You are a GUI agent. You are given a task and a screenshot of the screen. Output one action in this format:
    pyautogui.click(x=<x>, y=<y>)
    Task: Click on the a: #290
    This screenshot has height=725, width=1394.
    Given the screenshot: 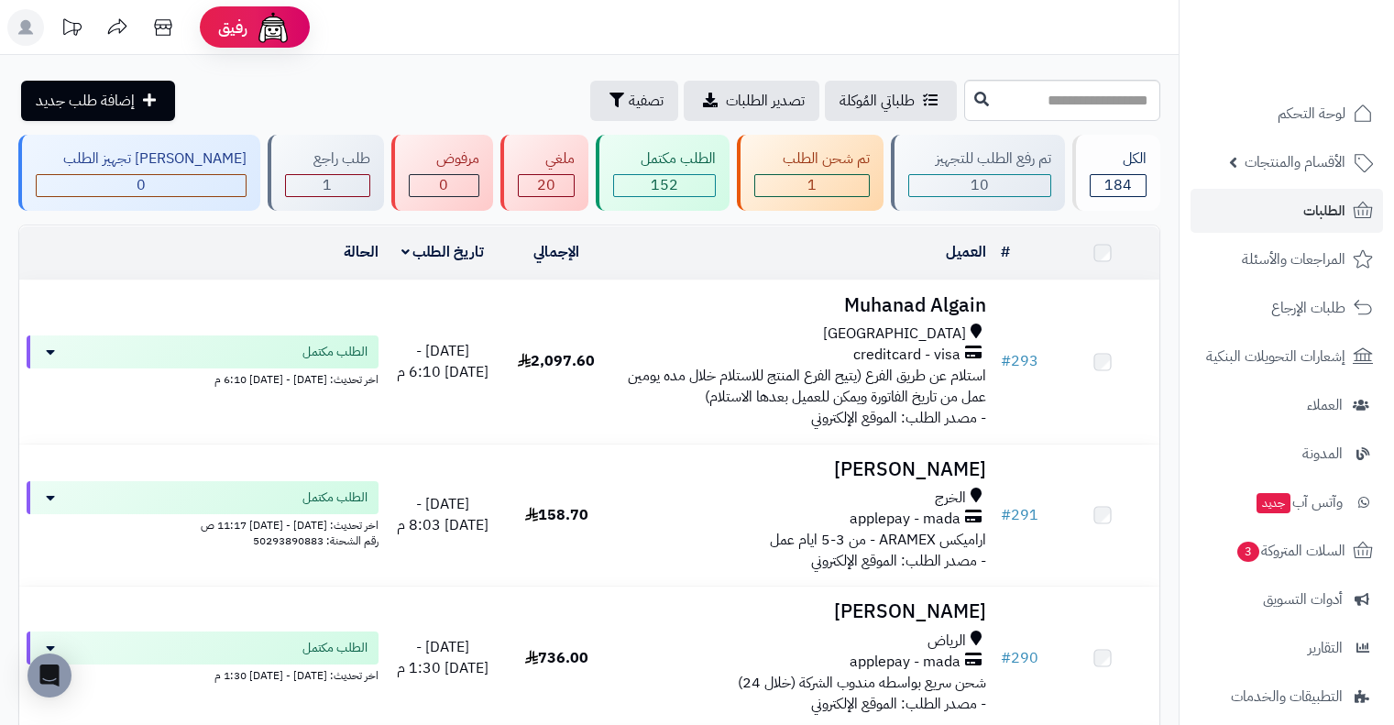 What is the action you would take?
    pyautogui.click(x=1019, y=658)
    